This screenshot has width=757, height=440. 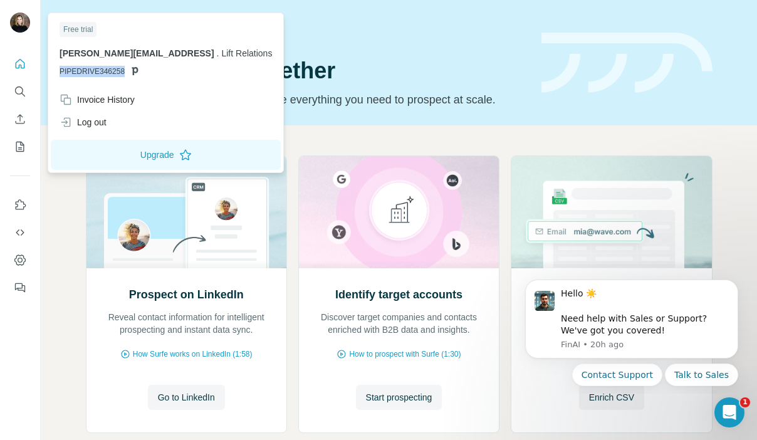 What do you see at coordinates (20, 91) in the screenshot?
I see `button: Search` at bounding box center [20, 91].